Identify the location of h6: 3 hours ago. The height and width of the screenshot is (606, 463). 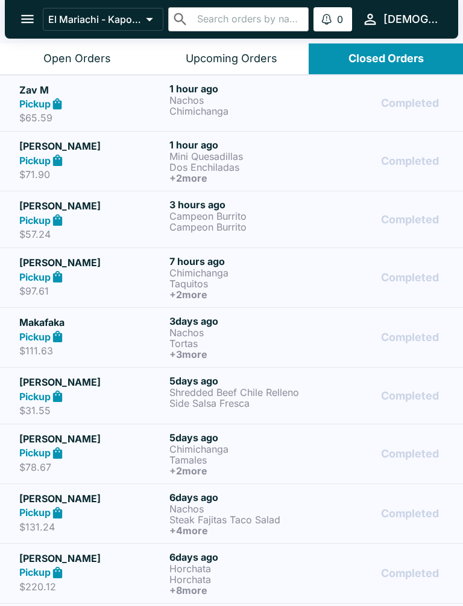
(242, 205).